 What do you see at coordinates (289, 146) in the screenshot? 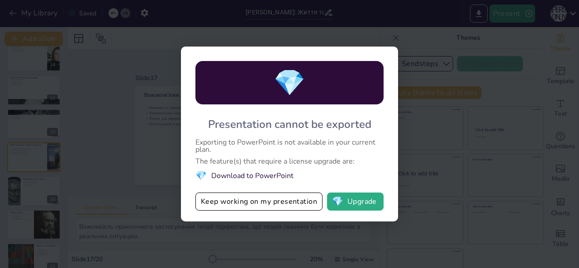
I see `div: Exporting to PowerPoint is not available in your current plan.` at bounding box center [289, 146].